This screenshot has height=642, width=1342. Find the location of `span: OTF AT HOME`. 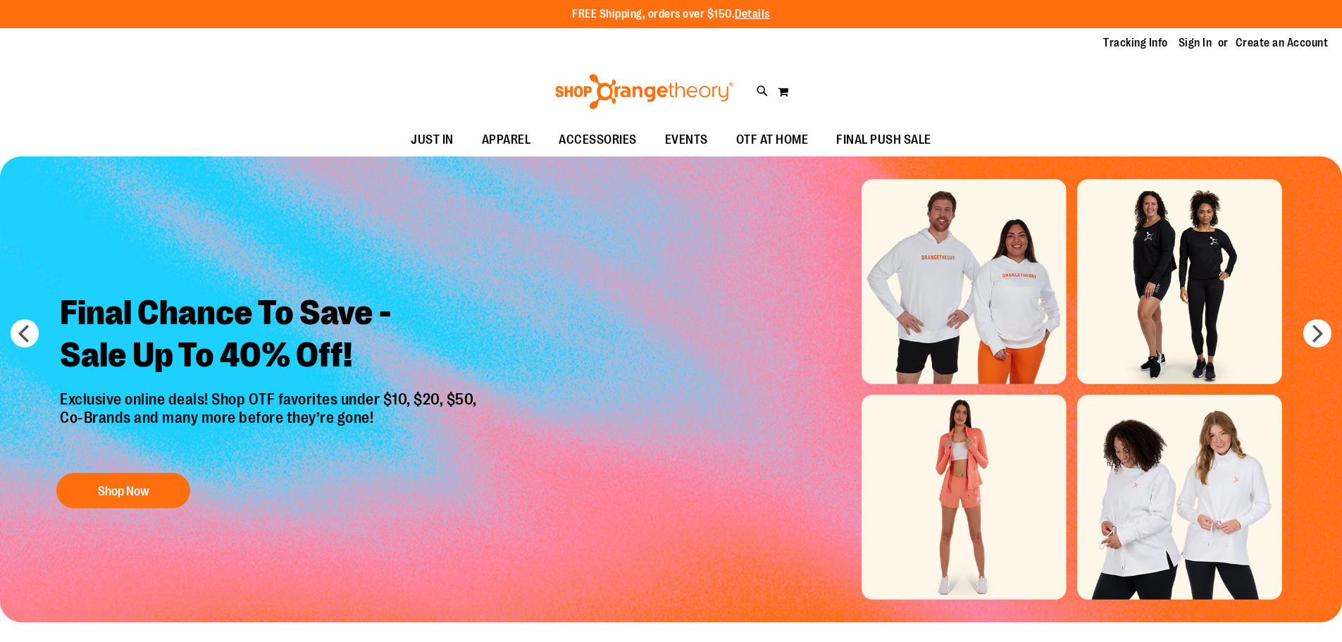

span: OTF AT HOME is located at coordinates (772, 139).